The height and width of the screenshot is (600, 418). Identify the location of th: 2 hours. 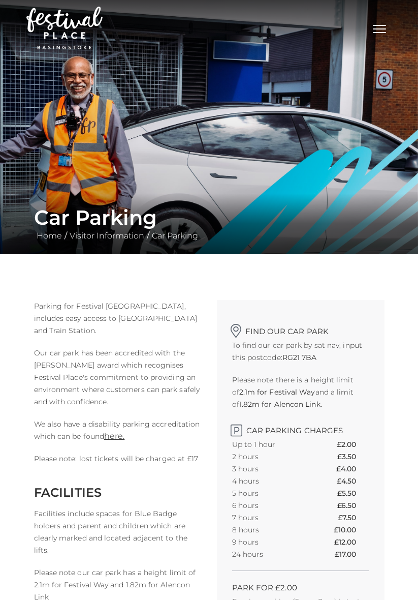
(270, 456).